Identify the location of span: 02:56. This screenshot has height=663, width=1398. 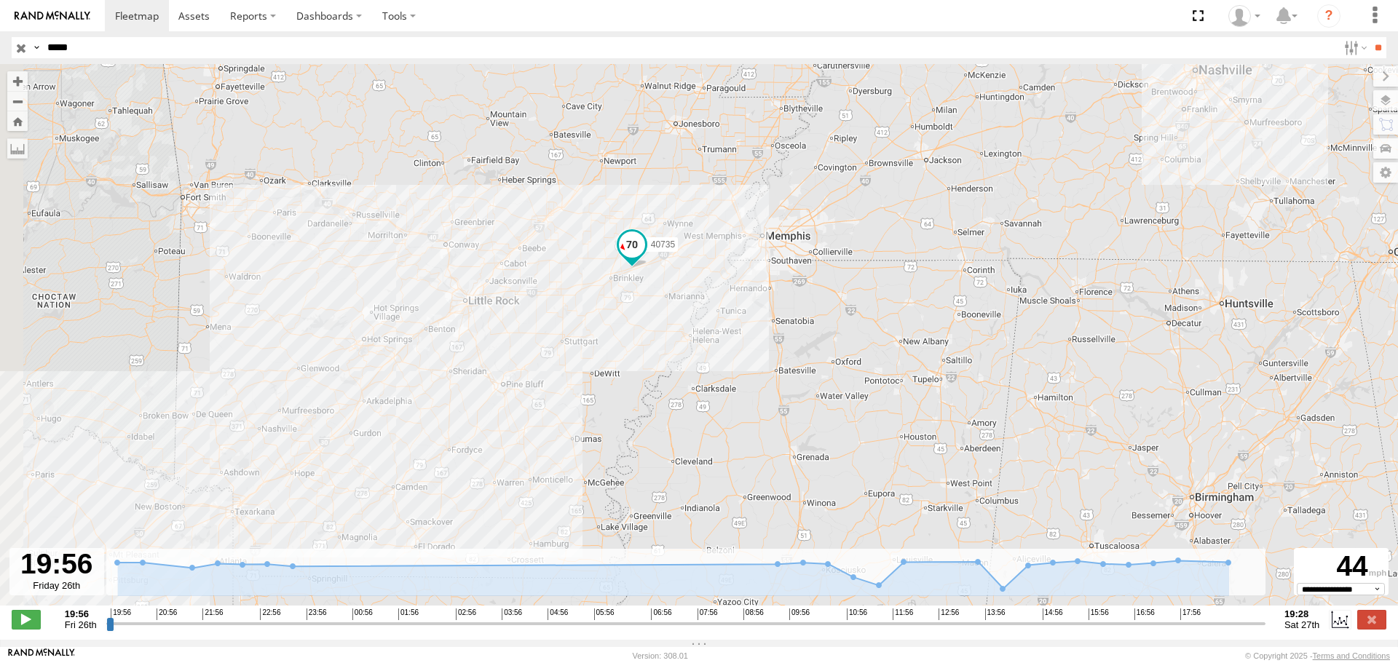
(466, 615).